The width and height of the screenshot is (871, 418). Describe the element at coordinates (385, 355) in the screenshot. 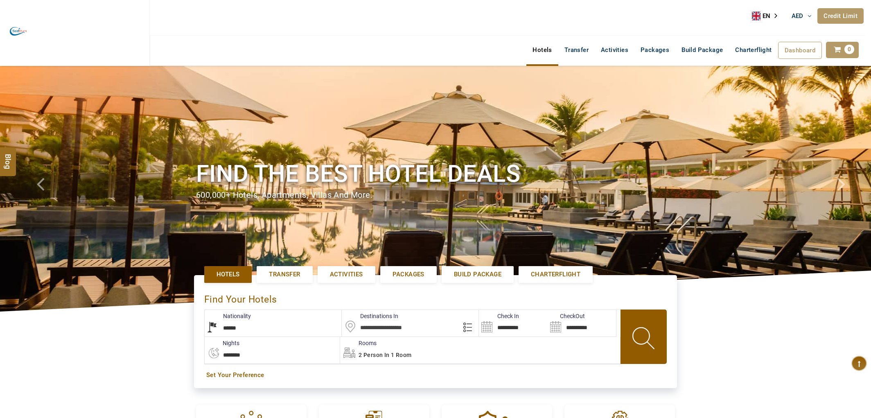

I see `span: 2 Person in 1 Room` at that location.